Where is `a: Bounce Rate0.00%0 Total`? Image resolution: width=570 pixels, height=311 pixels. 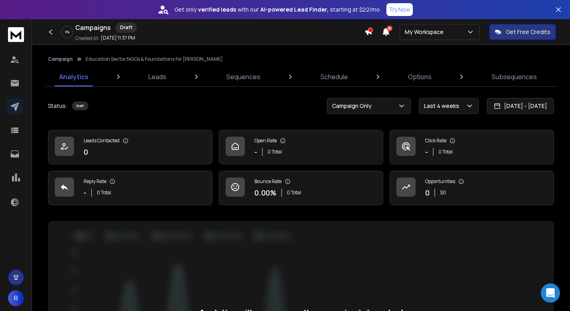 a: Bounce Rate0.00%0 Total is located at coordinates (301, 188).